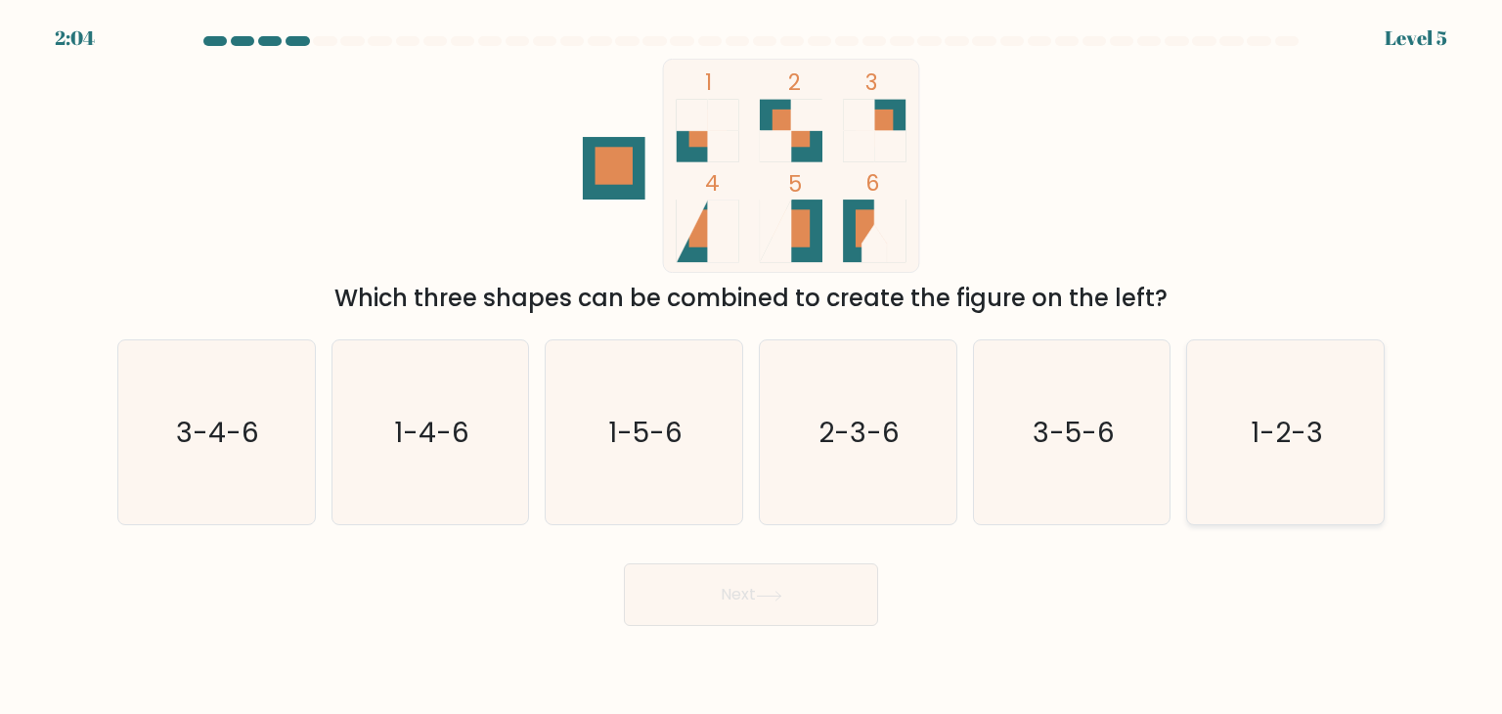 The width and height of the screenshot is (1502, 714). I want to click on div: Level 5, so click(1416, 38).